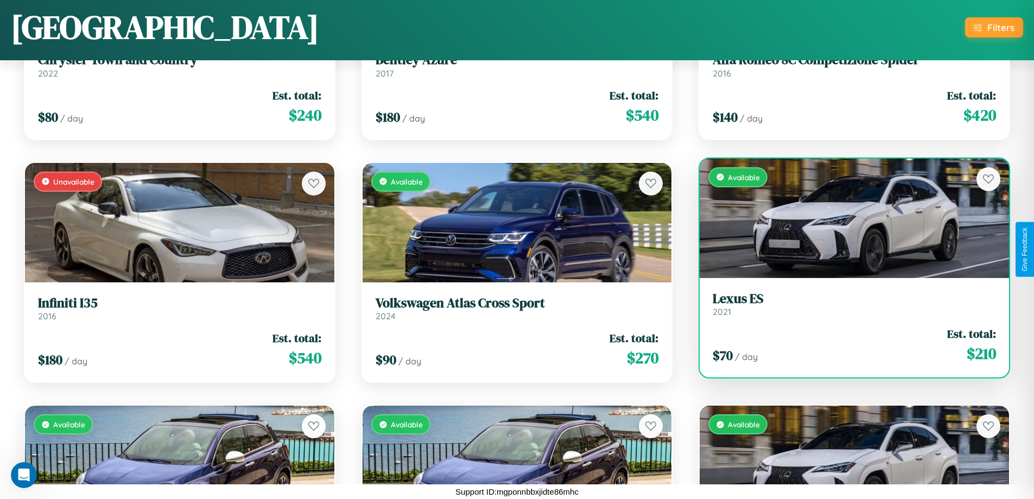 Image resolution: width=1034 pixels, height=499 pixels. Describe the element at coordinates (854, 65) in the screenshot. I see `a: Alfa Romeo 8C Competizione Spider2016` at that location.